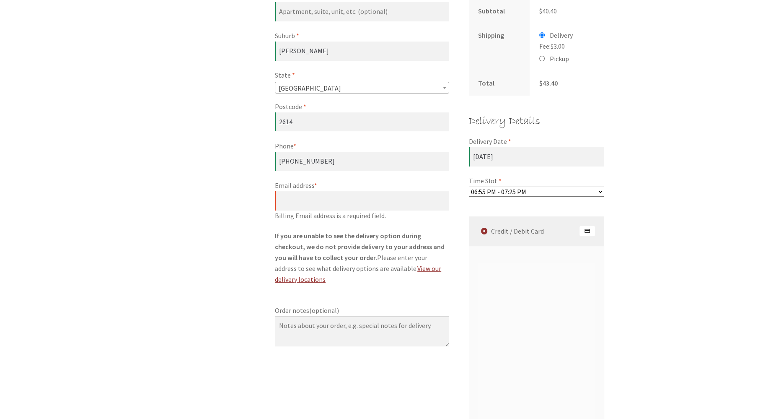 The width and height of the screenshot is (763, 419). Describe the element at coordinates (499, 47) in the screenshot. I see `th: Shipping` at that location.